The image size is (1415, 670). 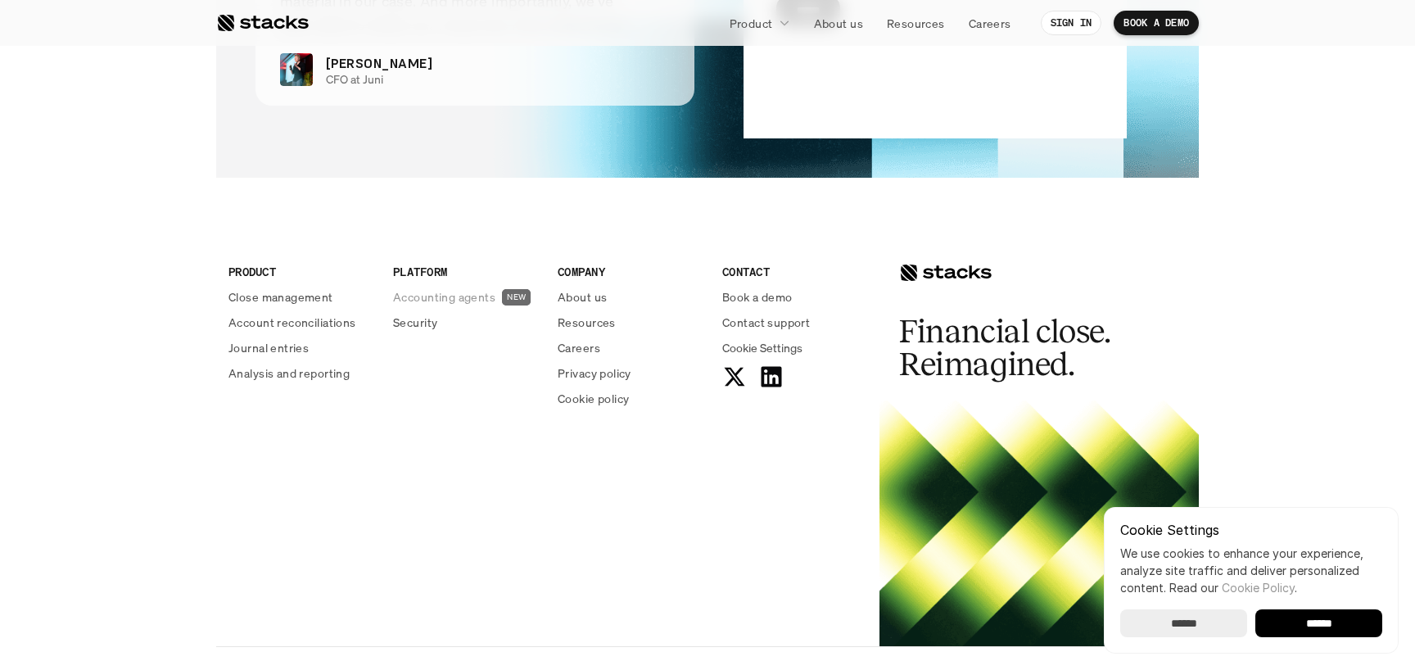 What do you see at coordinates (794, 271) in the screenshot?
I see `p: CONTACT` at bounding box center [794, 271].